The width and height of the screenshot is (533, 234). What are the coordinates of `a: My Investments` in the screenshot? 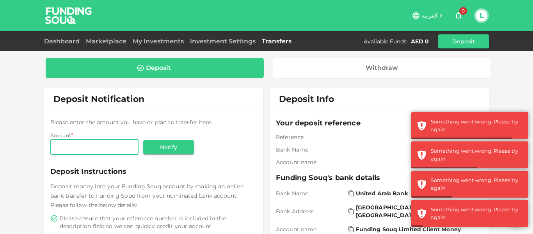 It's located at (158, 41).